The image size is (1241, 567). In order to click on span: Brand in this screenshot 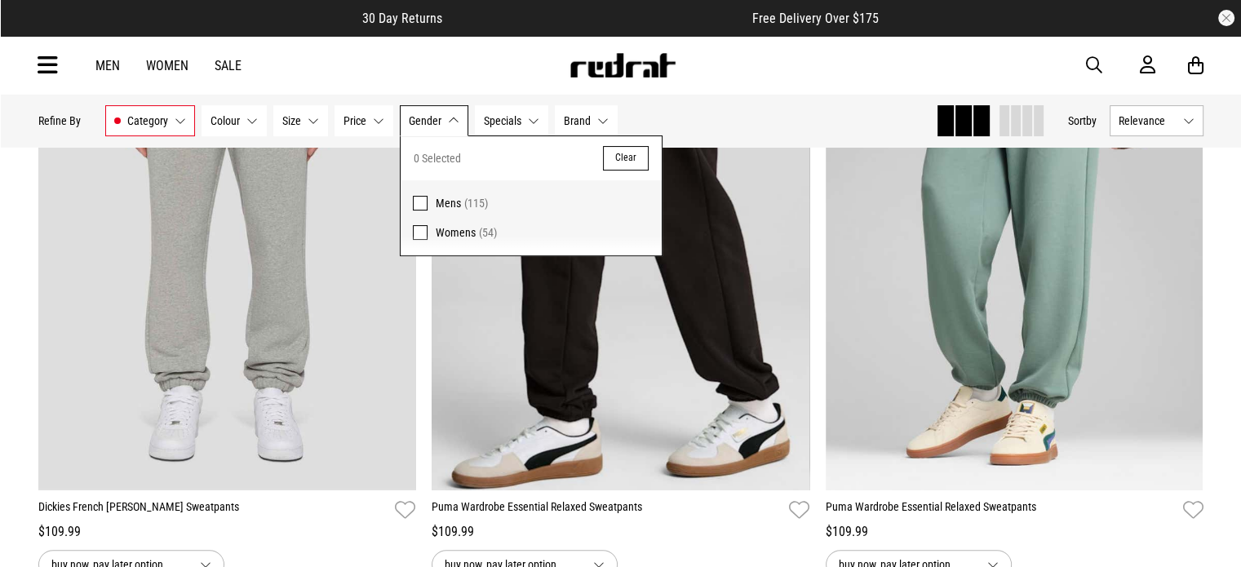, I will do `click(577, 121)`.